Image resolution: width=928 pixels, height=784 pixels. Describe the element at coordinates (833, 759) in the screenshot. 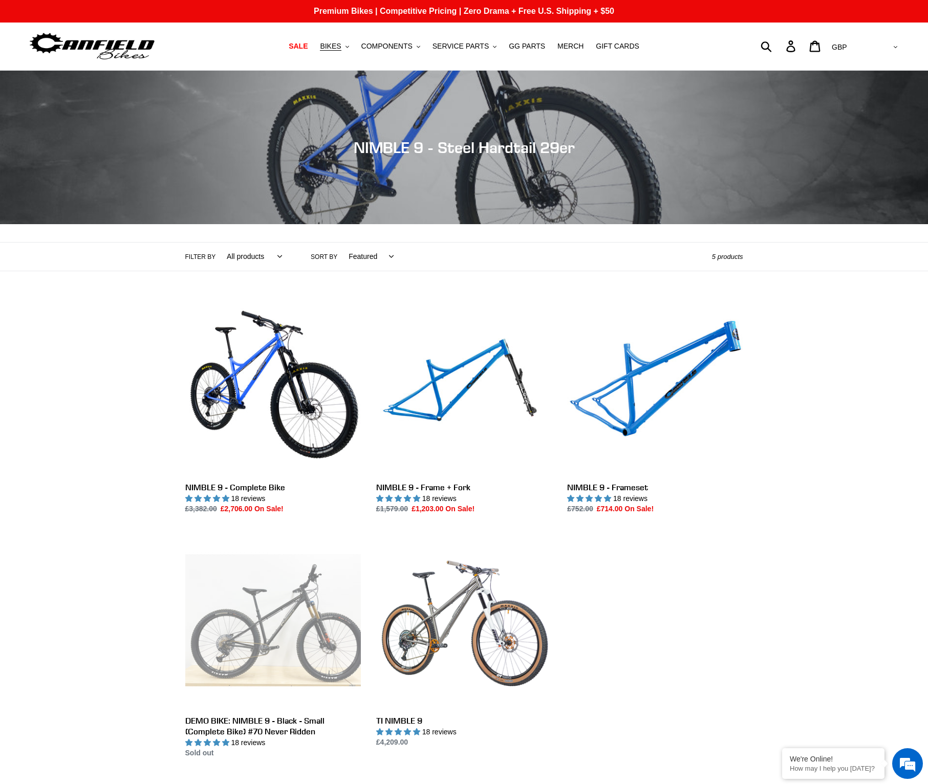

I see `div: We're Online!` at that location.